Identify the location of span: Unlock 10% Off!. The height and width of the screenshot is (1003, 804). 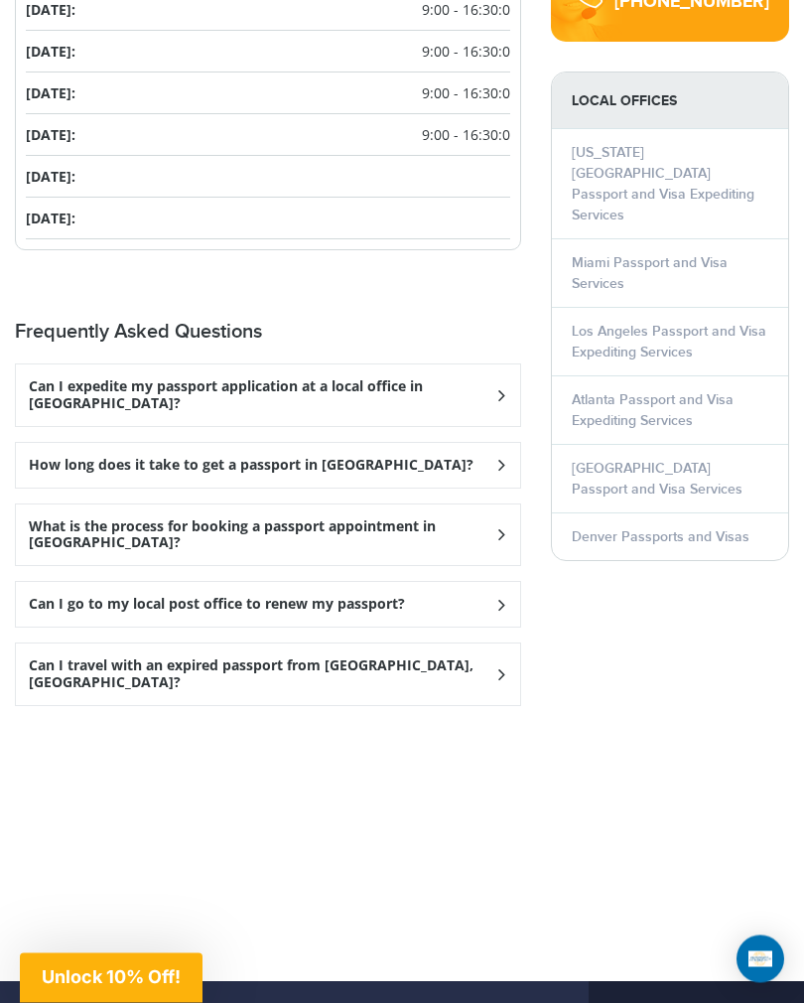
(111, 976).